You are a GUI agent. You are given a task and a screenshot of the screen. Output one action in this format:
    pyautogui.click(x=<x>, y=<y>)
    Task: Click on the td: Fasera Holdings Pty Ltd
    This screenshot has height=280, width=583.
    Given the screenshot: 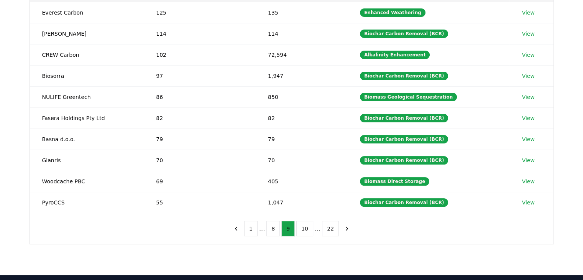 What is the action you would take?
    pyautogui.click(x=87, y=118)
    